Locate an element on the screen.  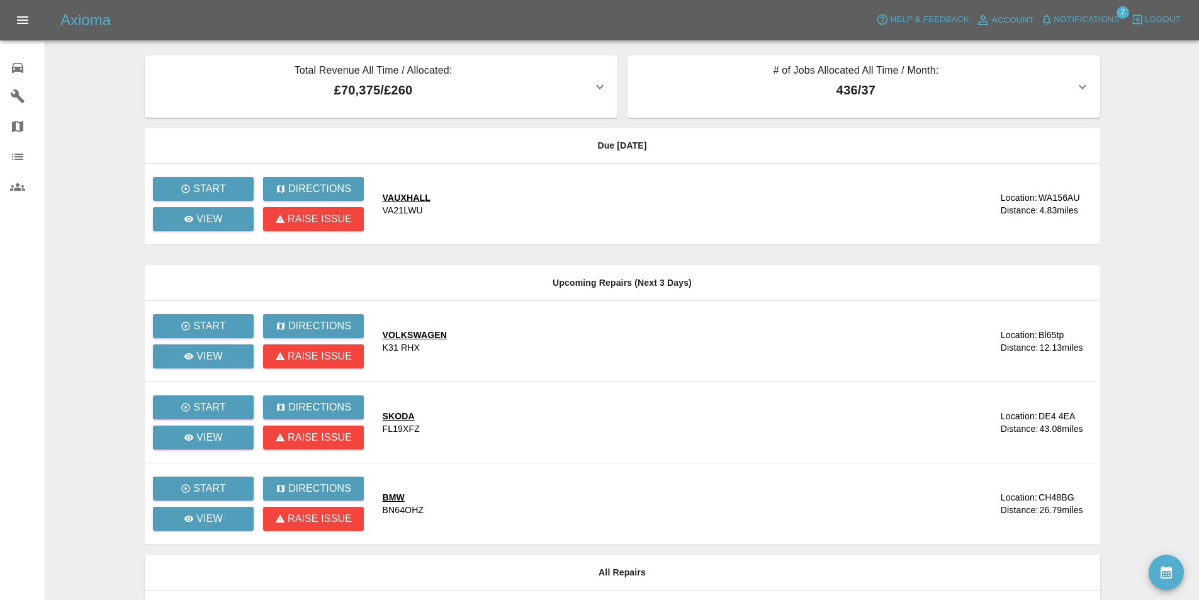
a: Location:Bl65tpDistance:12.13miles is located at coordinates (1017, 341).